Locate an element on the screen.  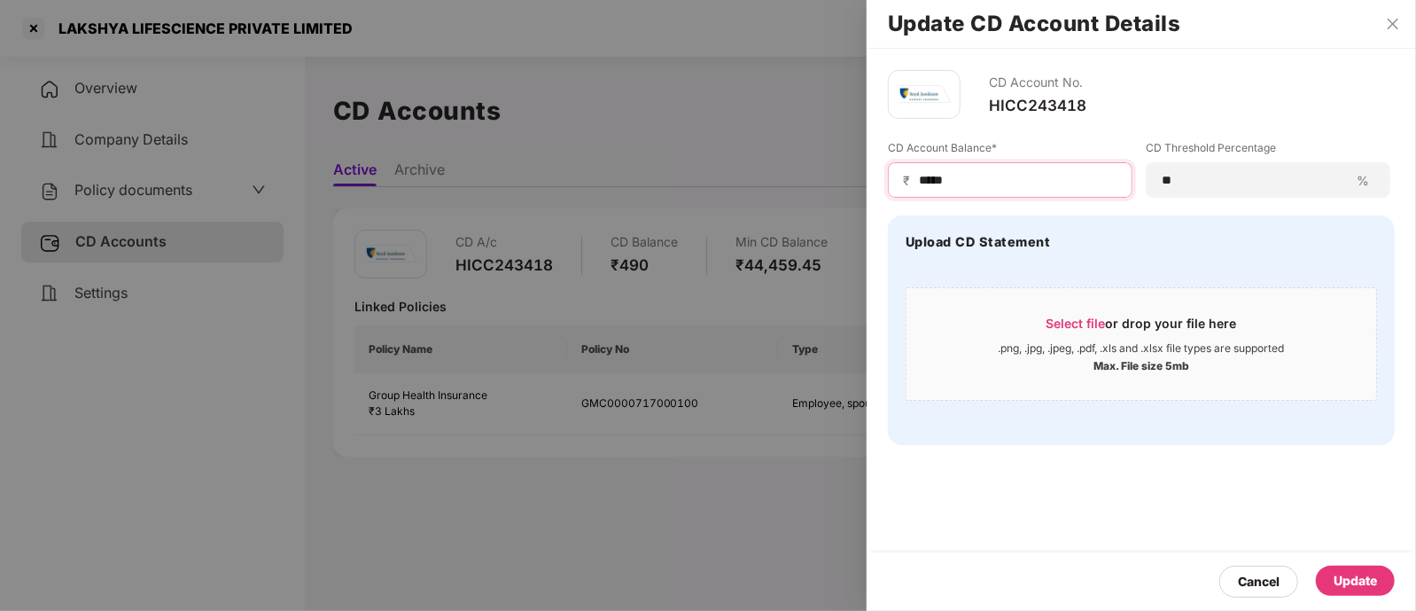
h4: Upload CD Statement is located at coordinates (978, 242).